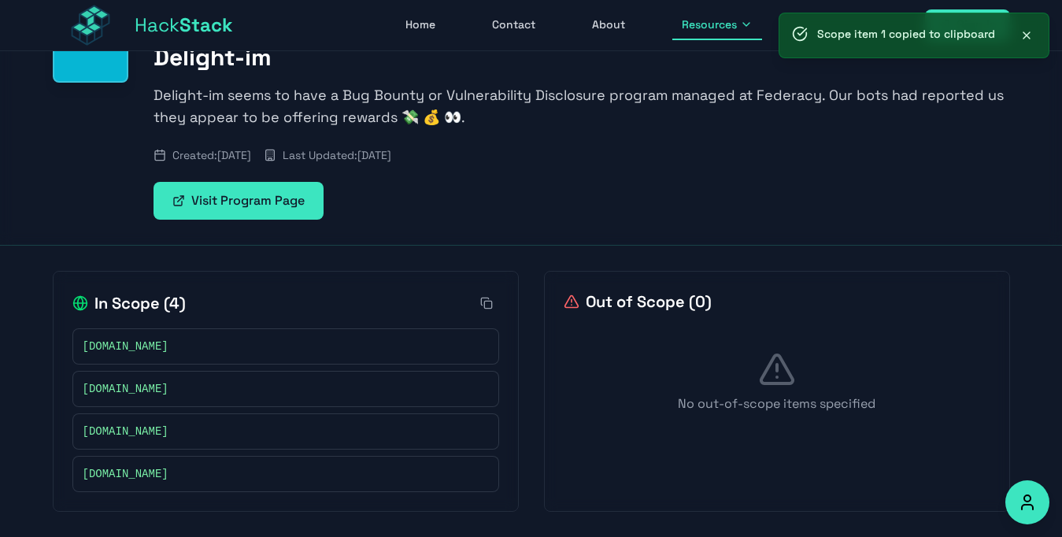 This screenshot has height=537, width=1062. Describe the element at coordinates (710, 24) in the screenshot. I see `span: Resources` at that location.